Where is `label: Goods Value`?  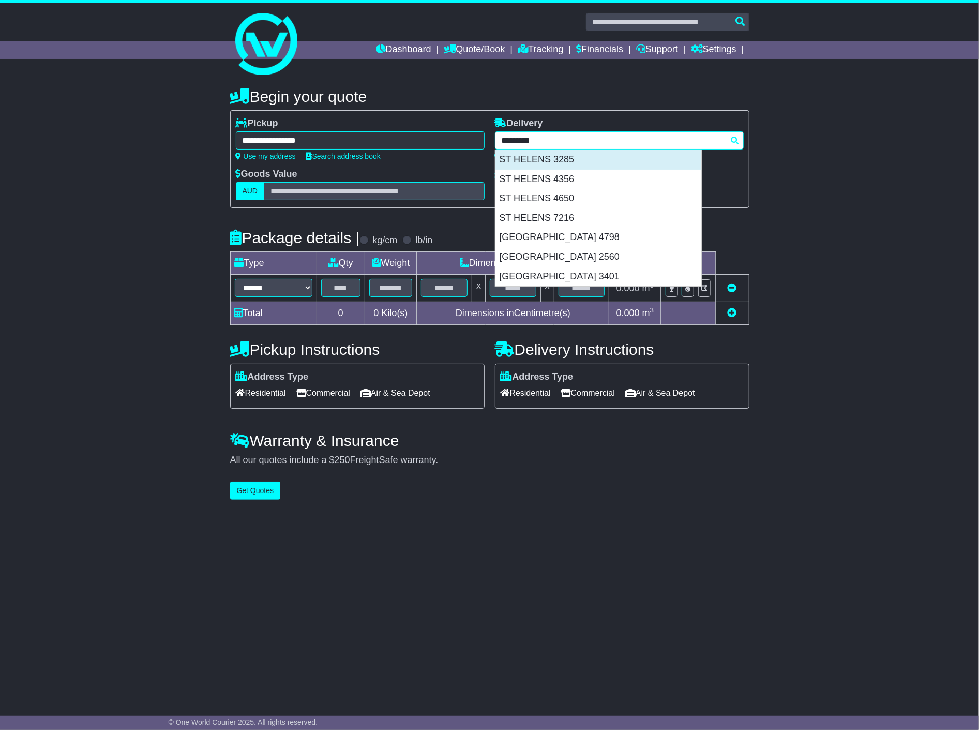 label: Goods Value is located at coordinates (266, 174).